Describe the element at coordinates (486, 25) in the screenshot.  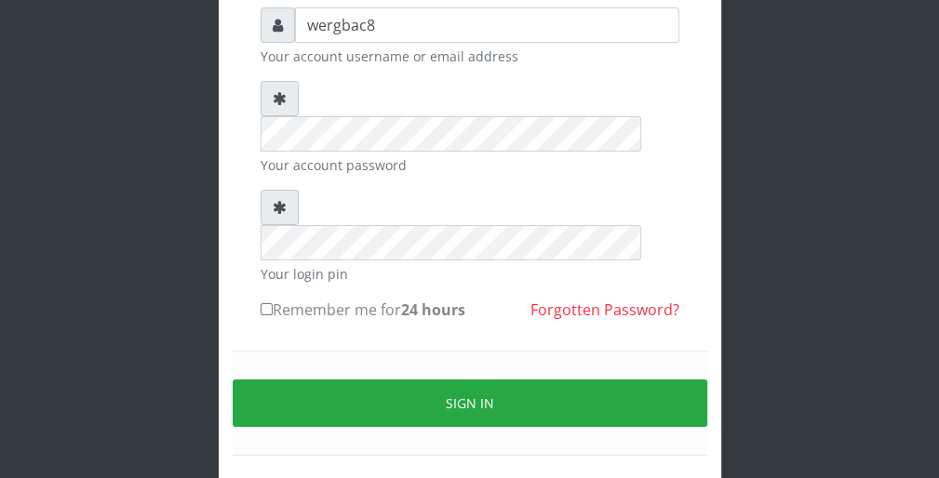
I see `input: Username or email address` at that location.